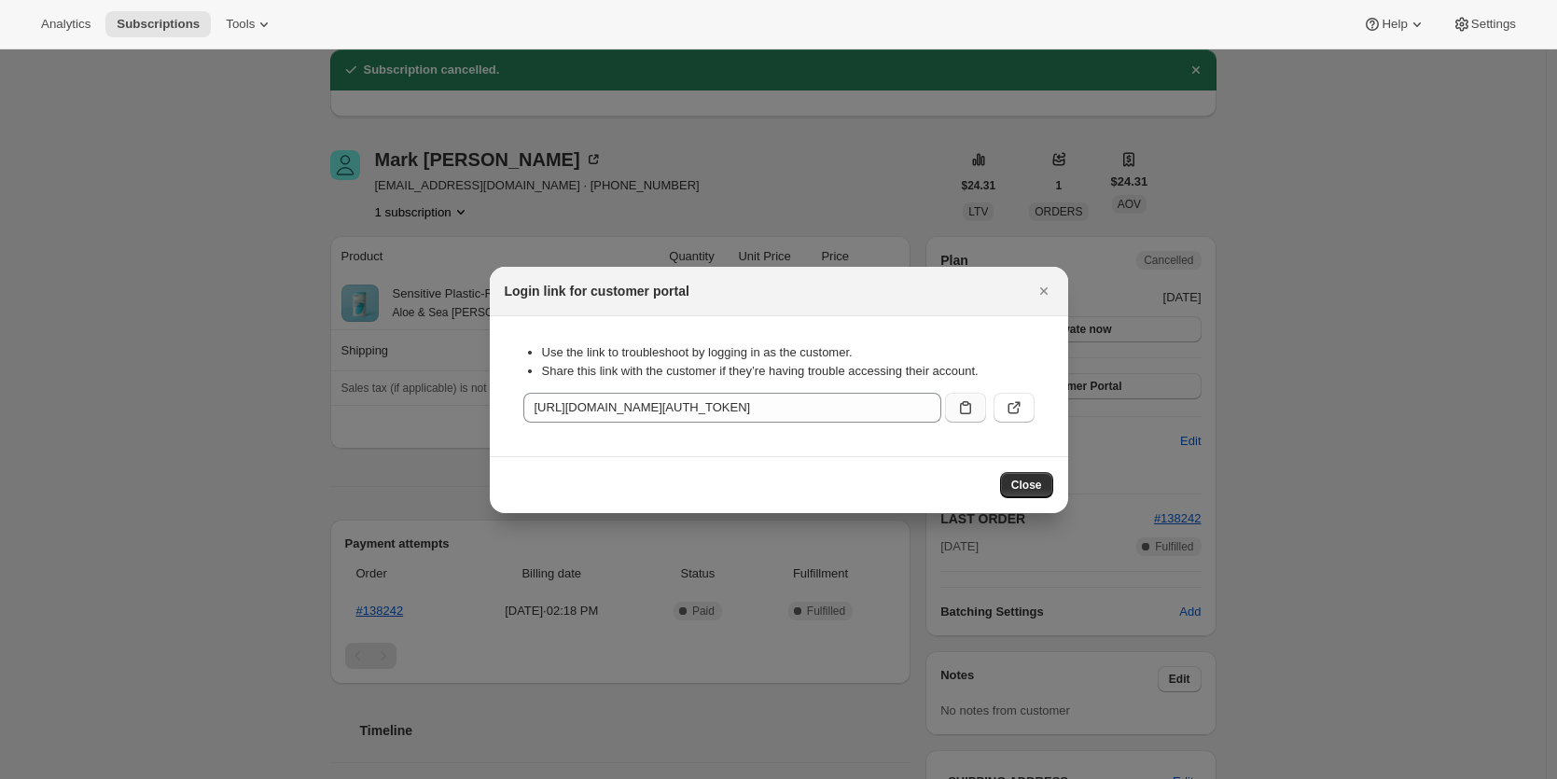 This screenshot has width=1557, height=779. Describe the element at coordinates (788, 371) in the screenshot. I see `li: Share this link with the customer if they’re having trouble accessing their account.` at that location.